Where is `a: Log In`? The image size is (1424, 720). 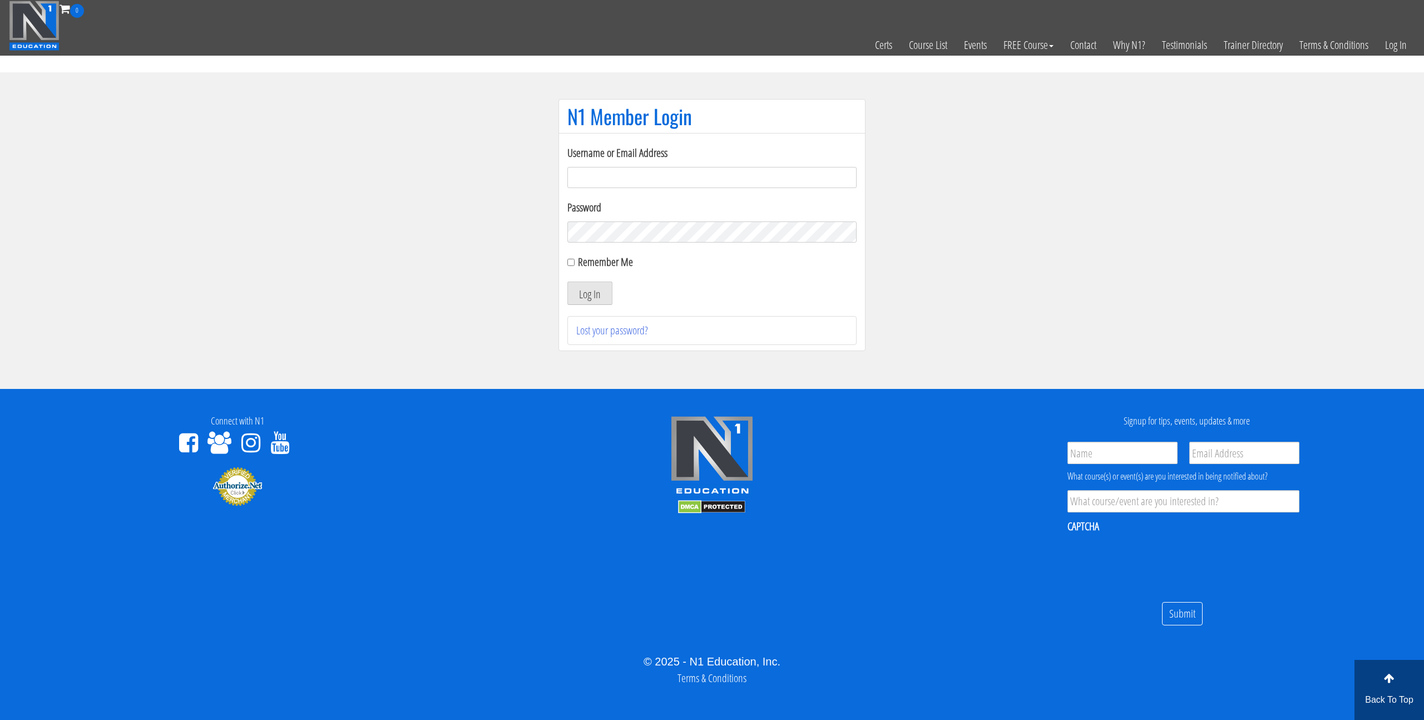
a: Log In is located at coordinates (1396, 45).